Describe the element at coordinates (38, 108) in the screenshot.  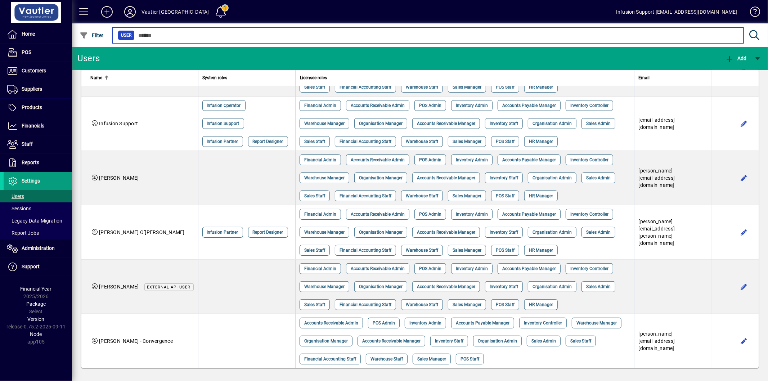
I see `a: Products` at that location.